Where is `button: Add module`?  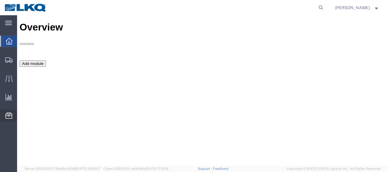 button: Add module is located at coordinates (16, 48).